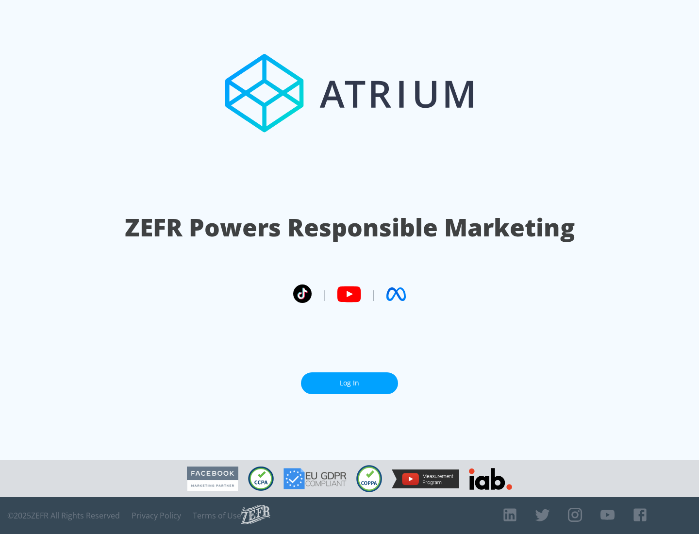 This screenshot has height=534, width=699. What do you see at coordinates (261, 479) in the screenshot?
I see `img: CCPA Compliant` at bounding box center [261, 479].